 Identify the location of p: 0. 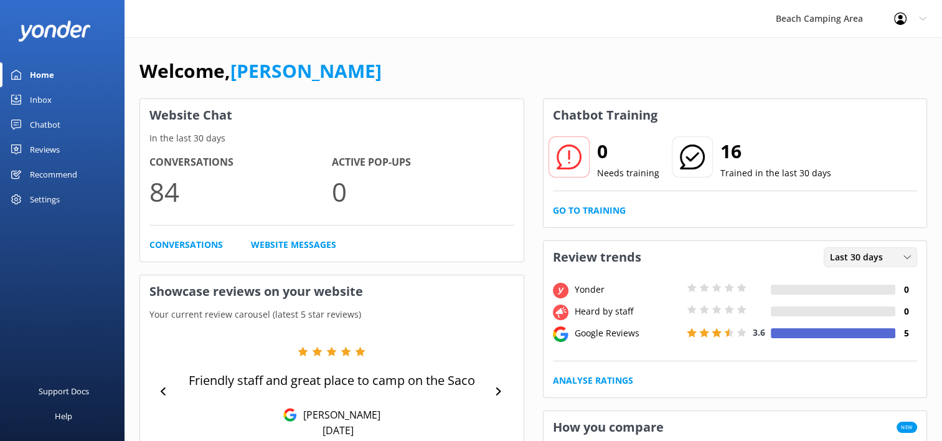
(423, 191).